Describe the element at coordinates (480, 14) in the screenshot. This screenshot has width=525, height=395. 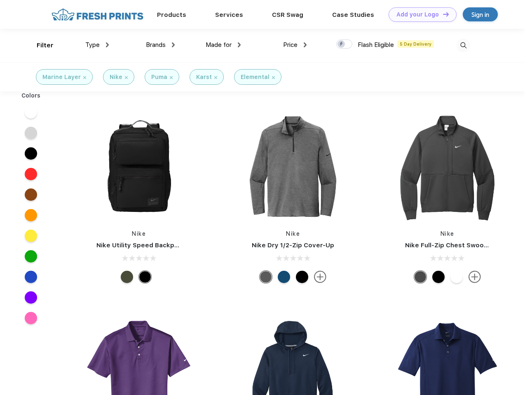
I see `a: Sign in` at that location.